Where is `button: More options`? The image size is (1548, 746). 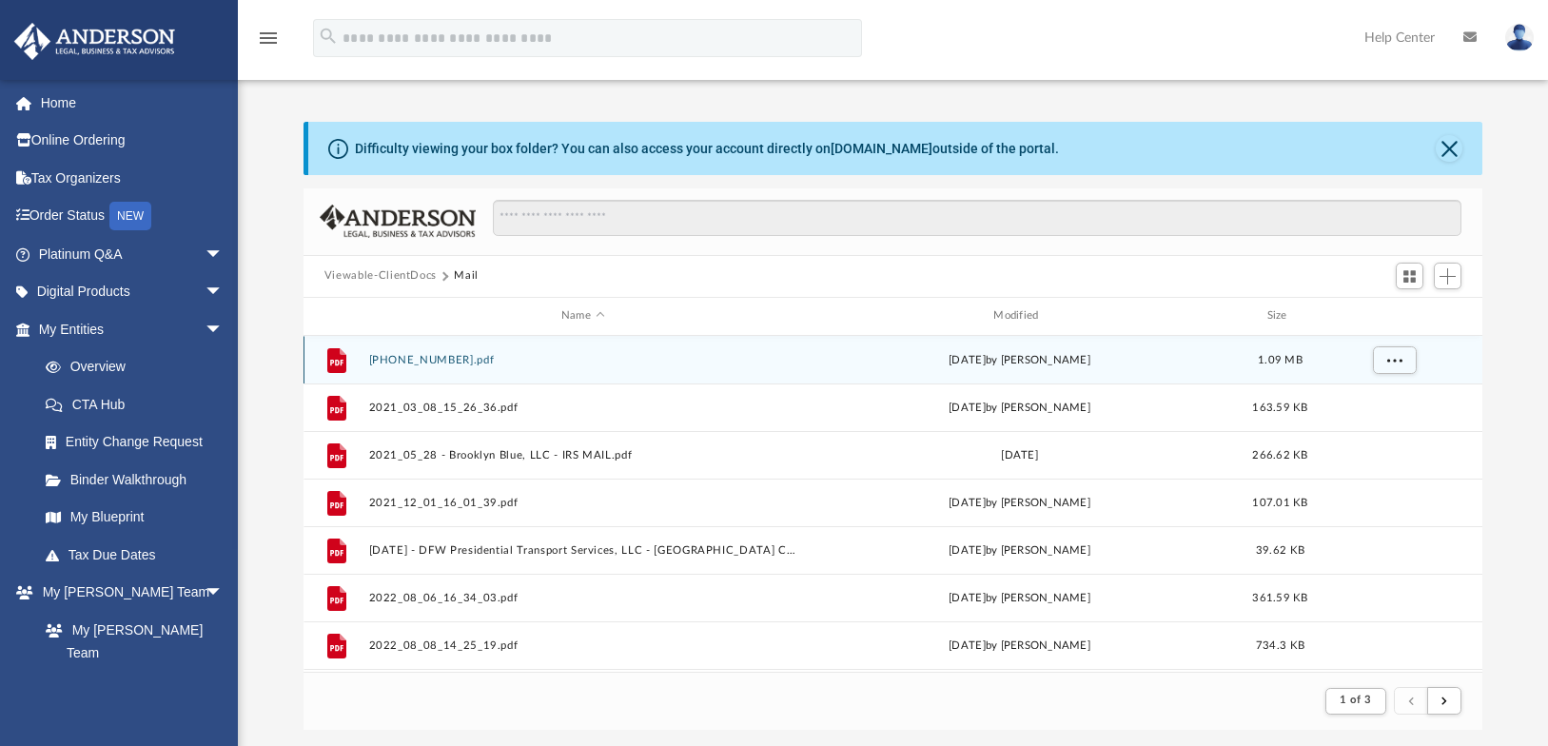 button: More options is located at coordinates (1394, 360).